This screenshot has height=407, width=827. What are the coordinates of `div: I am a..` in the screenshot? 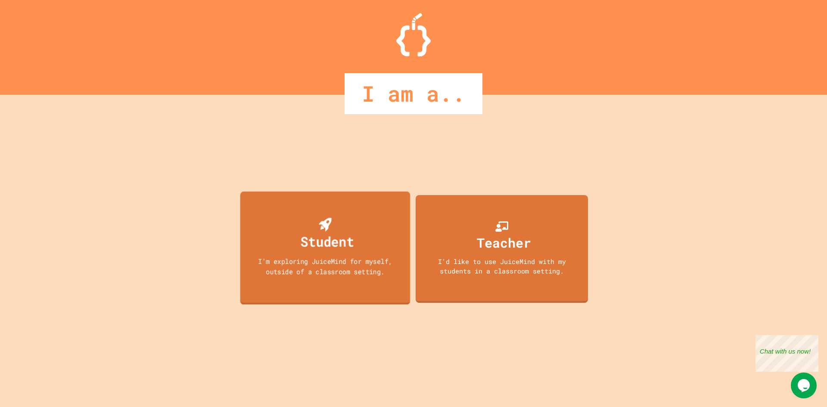 It's located at (413, 93).